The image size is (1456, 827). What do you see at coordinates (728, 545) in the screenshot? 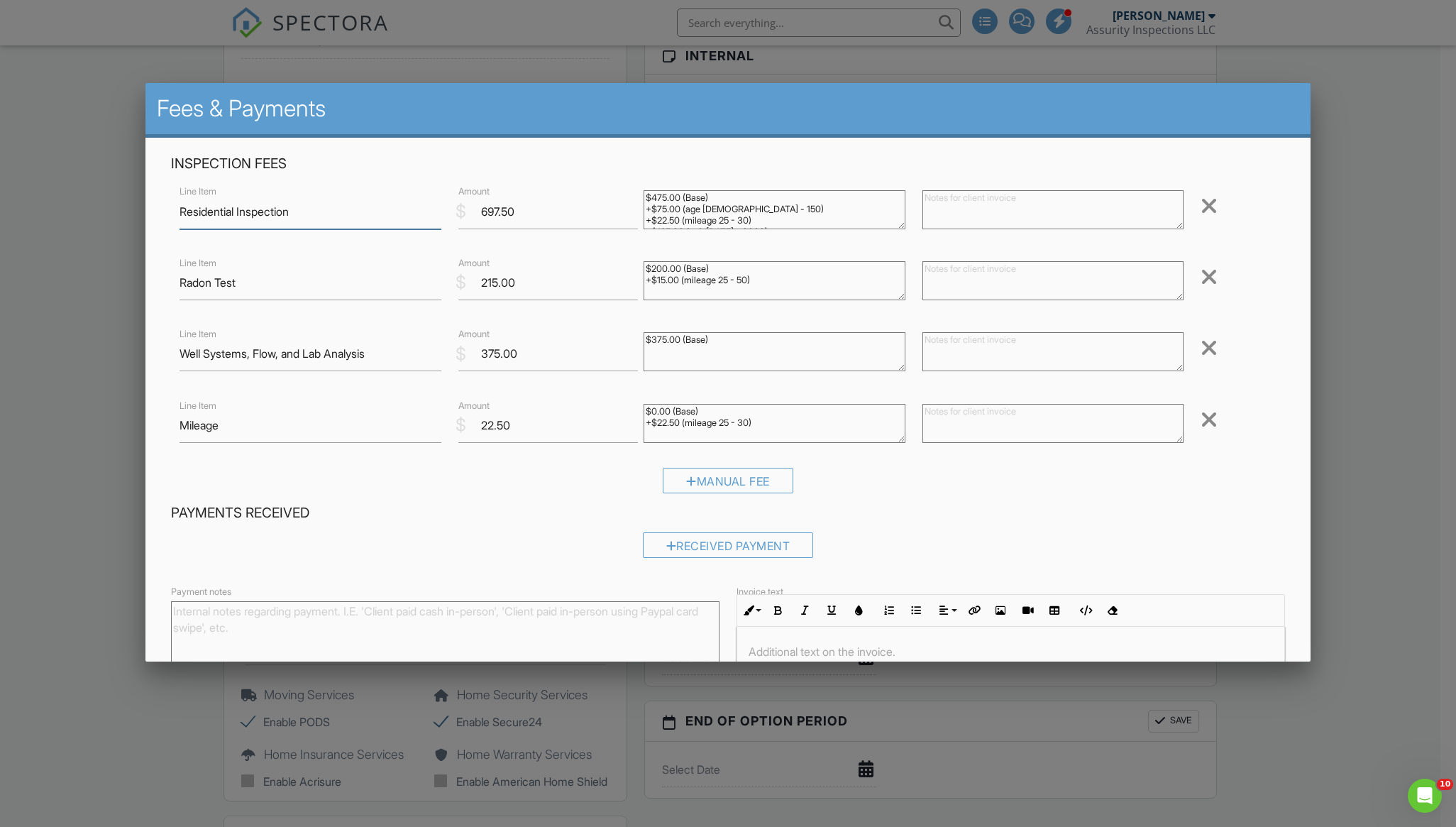
I see `div: Received Payment` at bounding box center [728, 545].